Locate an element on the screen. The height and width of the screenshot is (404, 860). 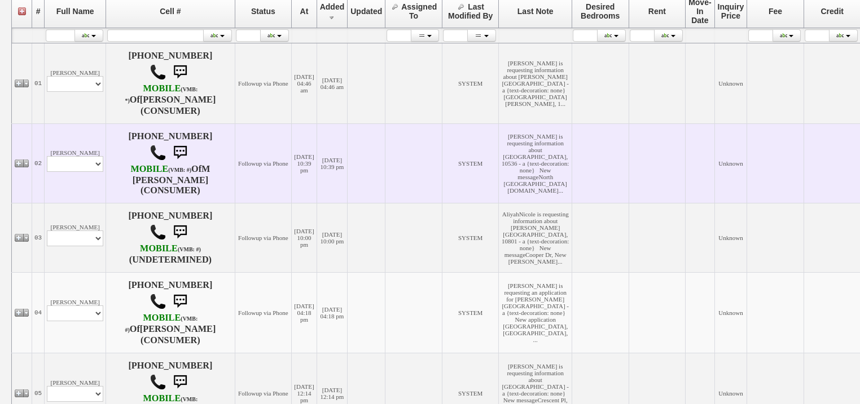
b: AT&T Wireless is located at coordinates (161, 169).